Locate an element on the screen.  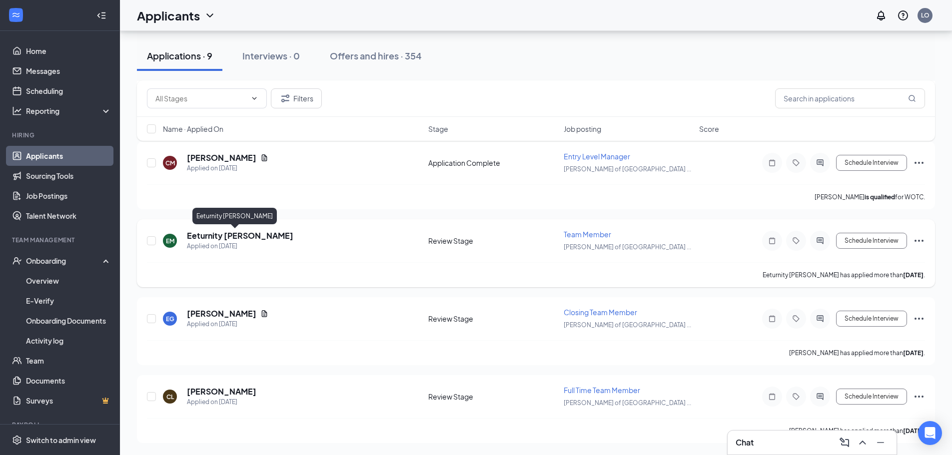
svg: Notifications is located at coordinates (881, 15).